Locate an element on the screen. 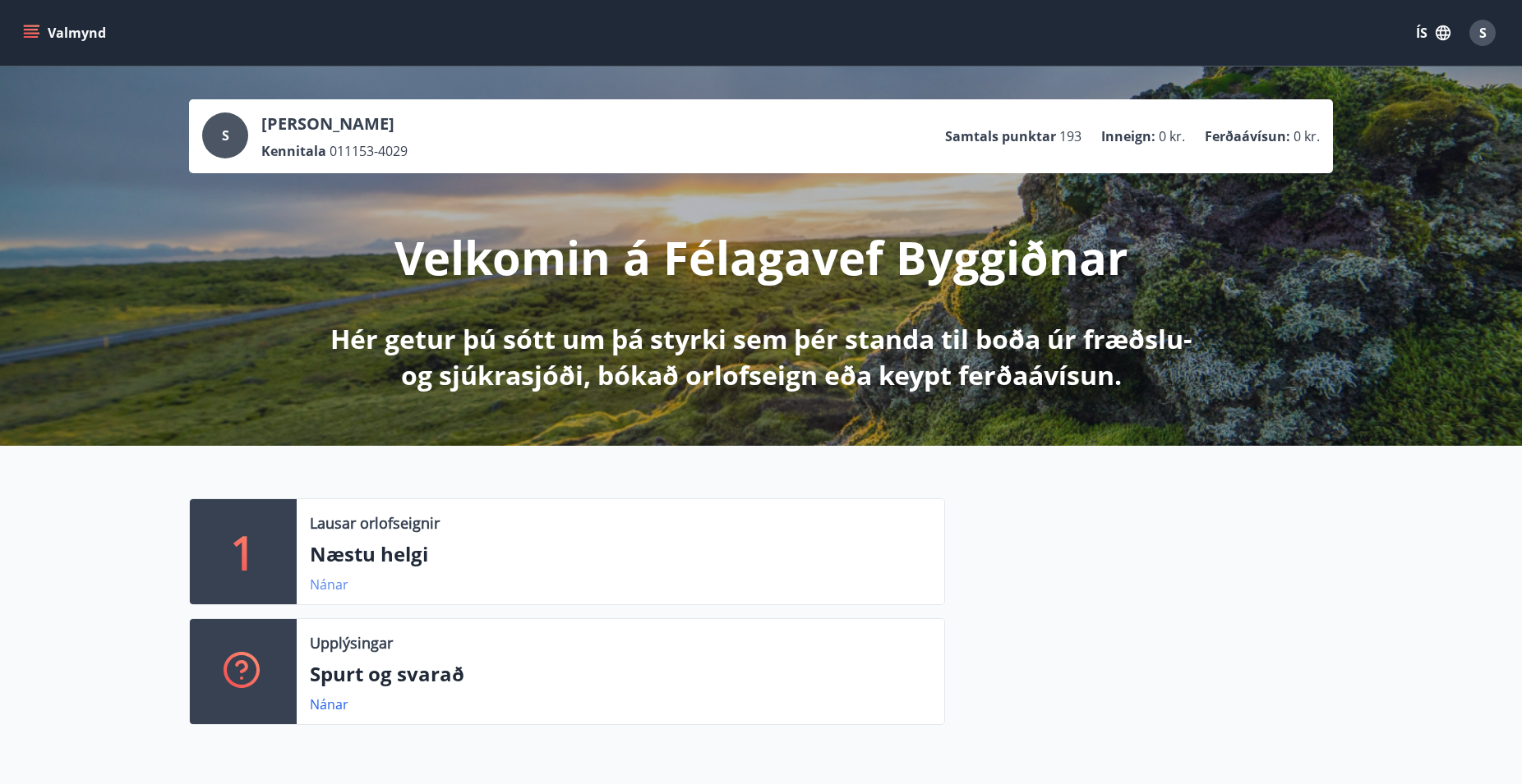 This screenshot has width=1522, height=784. p: Kennitala is located at coordinates (294, 151).